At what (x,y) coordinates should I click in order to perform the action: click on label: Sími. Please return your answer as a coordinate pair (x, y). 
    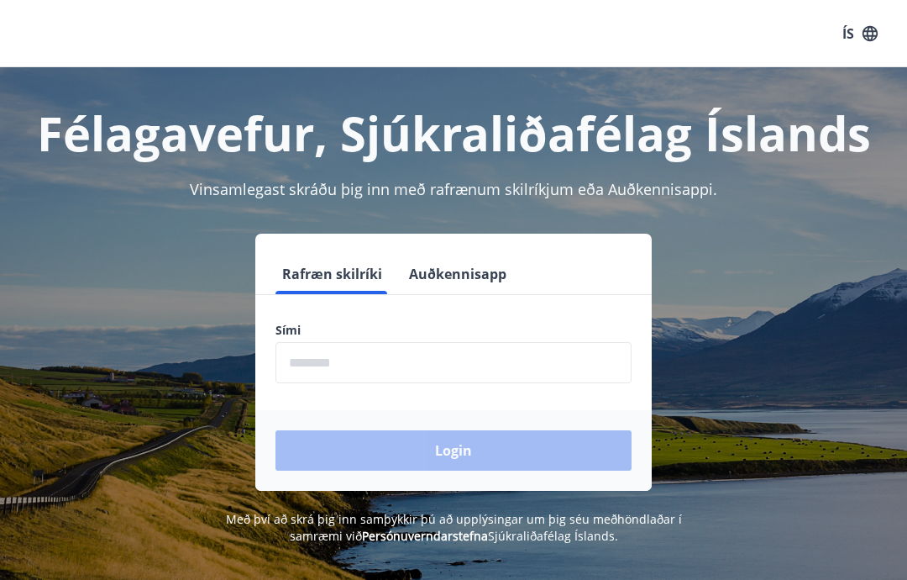
    Looking at the image, I should click on (454, 330).